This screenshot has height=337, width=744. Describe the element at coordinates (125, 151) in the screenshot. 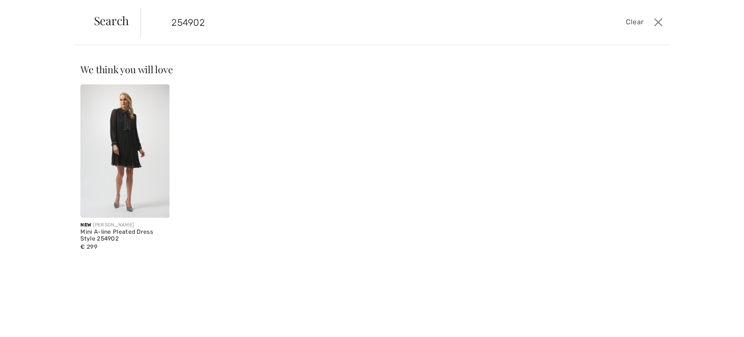

I see `img: Mini A-line Pleated Dress Style 254902. Black` at that location.